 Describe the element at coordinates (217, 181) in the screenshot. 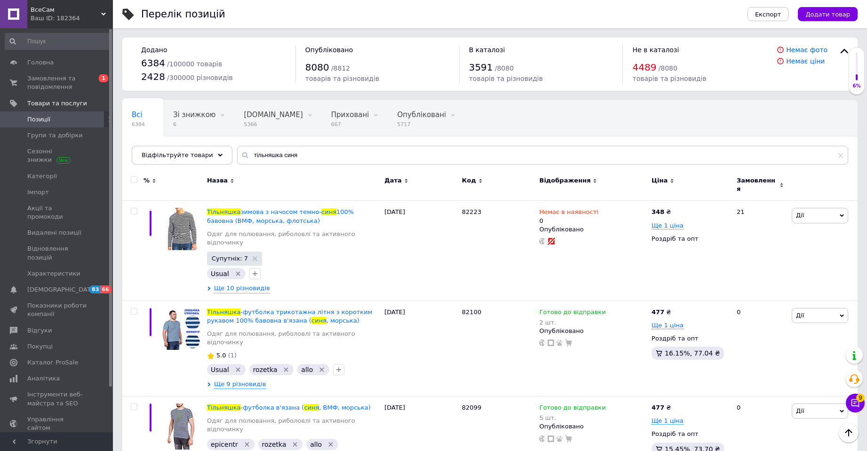

I see `span: Назва` at that location.